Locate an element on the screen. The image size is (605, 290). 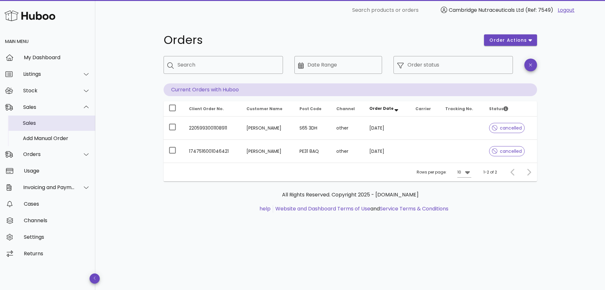
div: My Dashboard is located at coordinates (57, 57).